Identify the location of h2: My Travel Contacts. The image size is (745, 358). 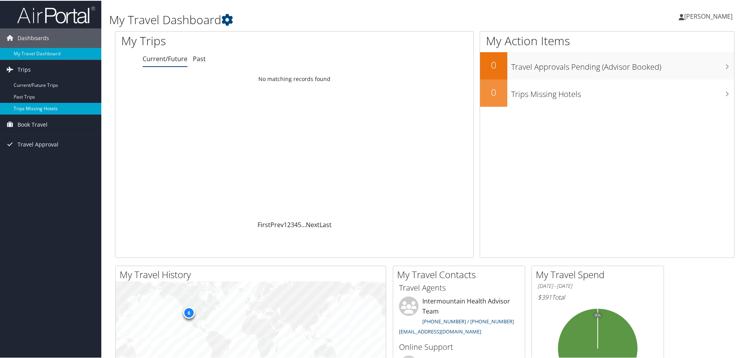
(461, 274).